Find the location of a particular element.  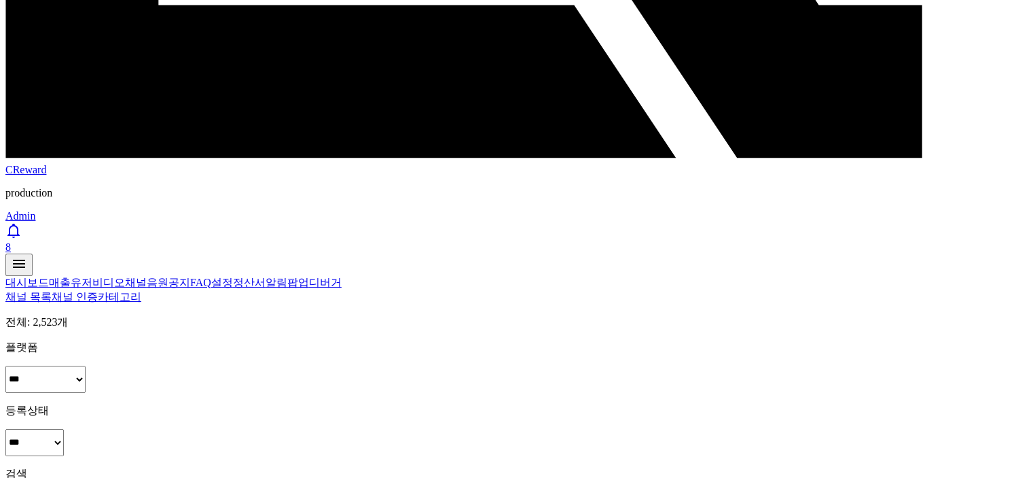

span: Home is located at coordinates (46, 407).